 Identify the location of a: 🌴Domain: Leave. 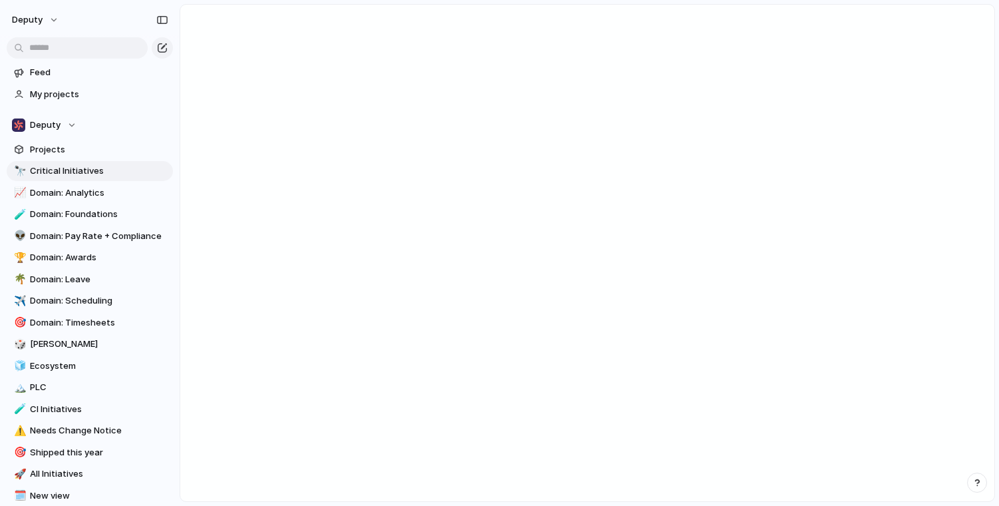
(90, 279).